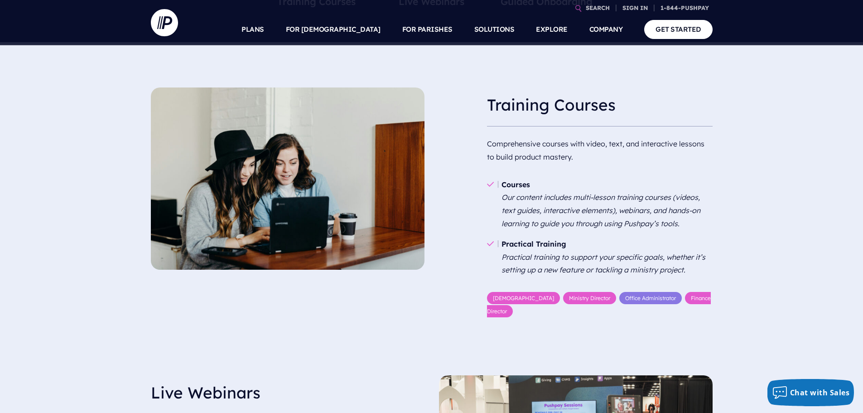 The height and width of the screenshot is (413, 863). I want to click on a: GET STARTED, so click(678, 29).